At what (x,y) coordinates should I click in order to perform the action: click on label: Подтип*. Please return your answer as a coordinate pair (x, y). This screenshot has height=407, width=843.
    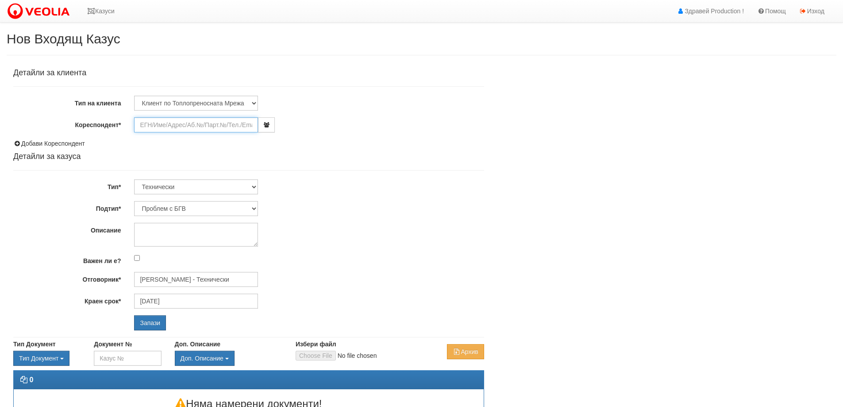
    Looking at the image, I should click on (67, 207).